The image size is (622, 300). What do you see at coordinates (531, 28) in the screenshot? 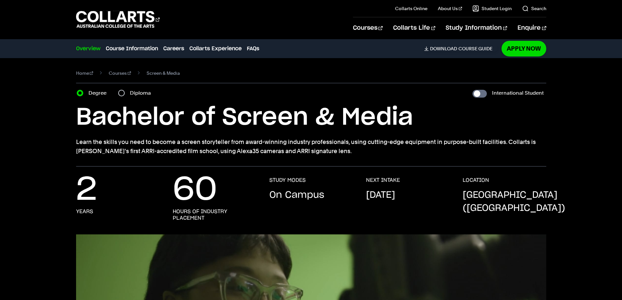
I see `a: Enquire` at bounding box center [531, 28].